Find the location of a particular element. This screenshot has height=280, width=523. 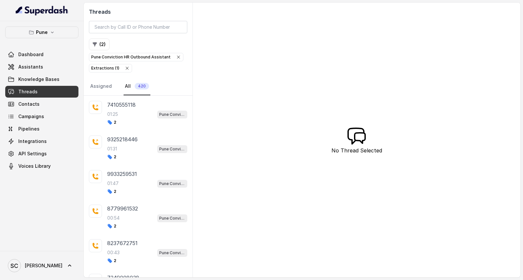

span: Campaigns is located at coordinates (31, 117).